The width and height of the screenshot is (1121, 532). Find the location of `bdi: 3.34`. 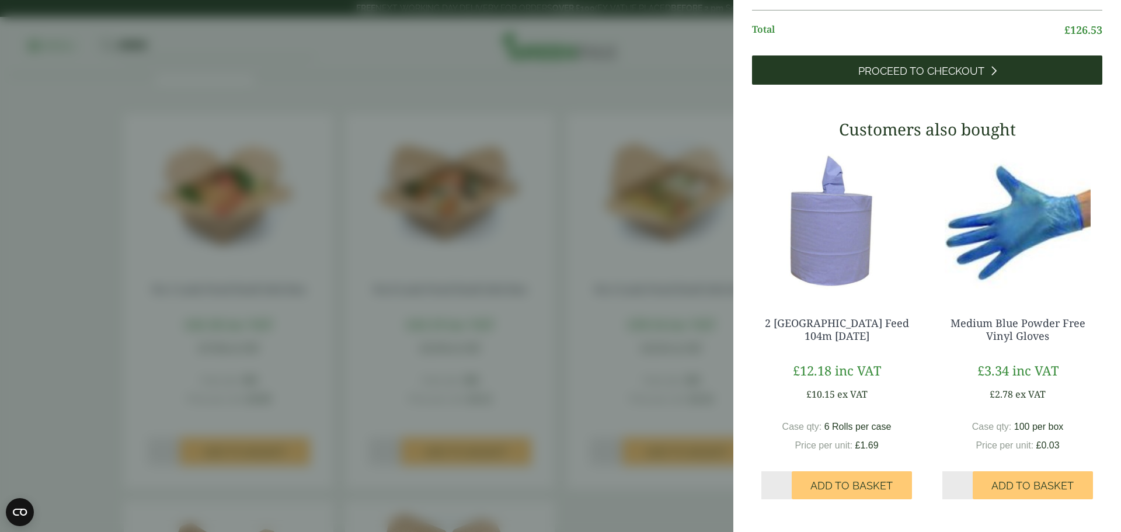

bdi: 3.34 is located at coordinates (993, 370).